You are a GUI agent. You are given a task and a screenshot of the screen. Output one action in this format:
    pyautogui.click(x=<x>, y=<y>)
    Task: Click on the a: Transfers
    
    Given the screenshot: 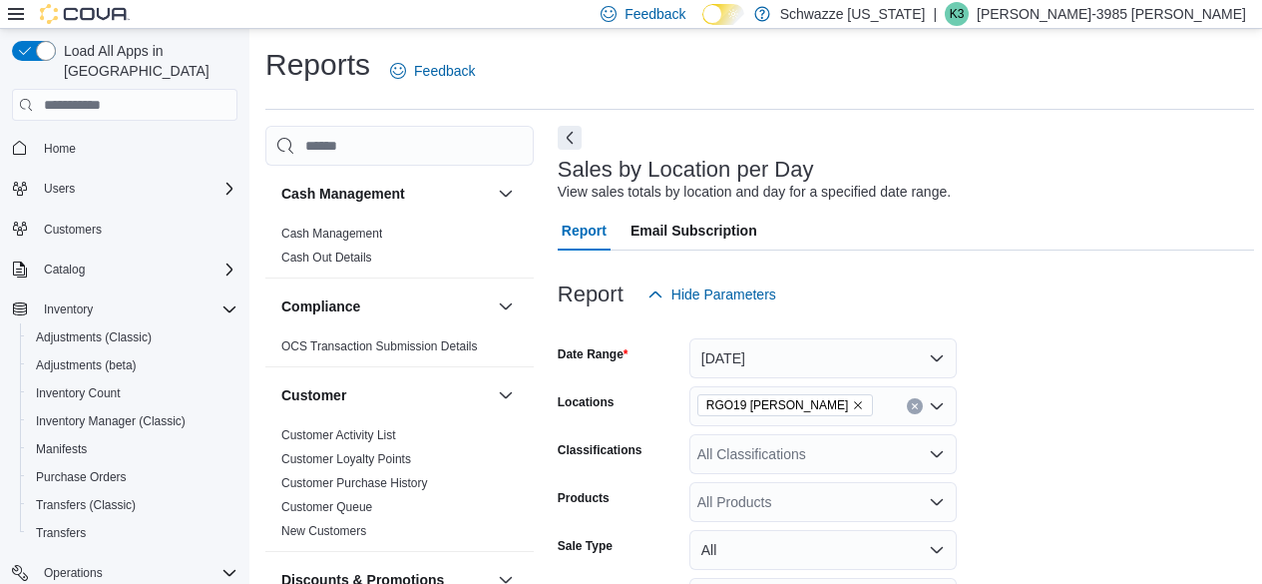 What is the action you would take?
    pyautogui.click(x=61, y=533)
    